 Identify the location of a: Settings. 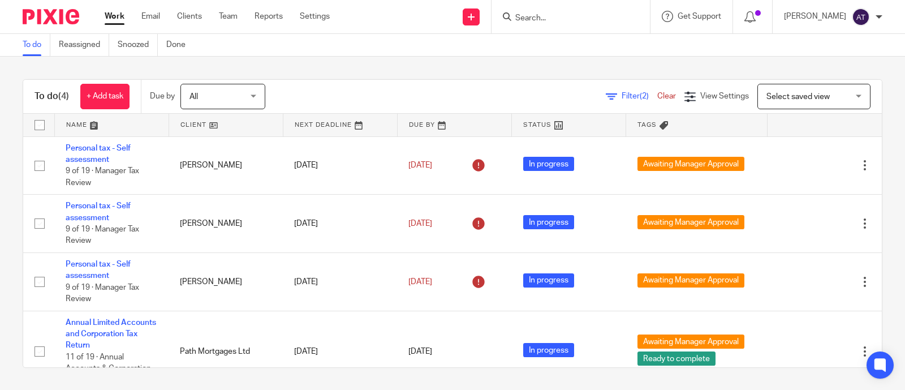
(314, 16).